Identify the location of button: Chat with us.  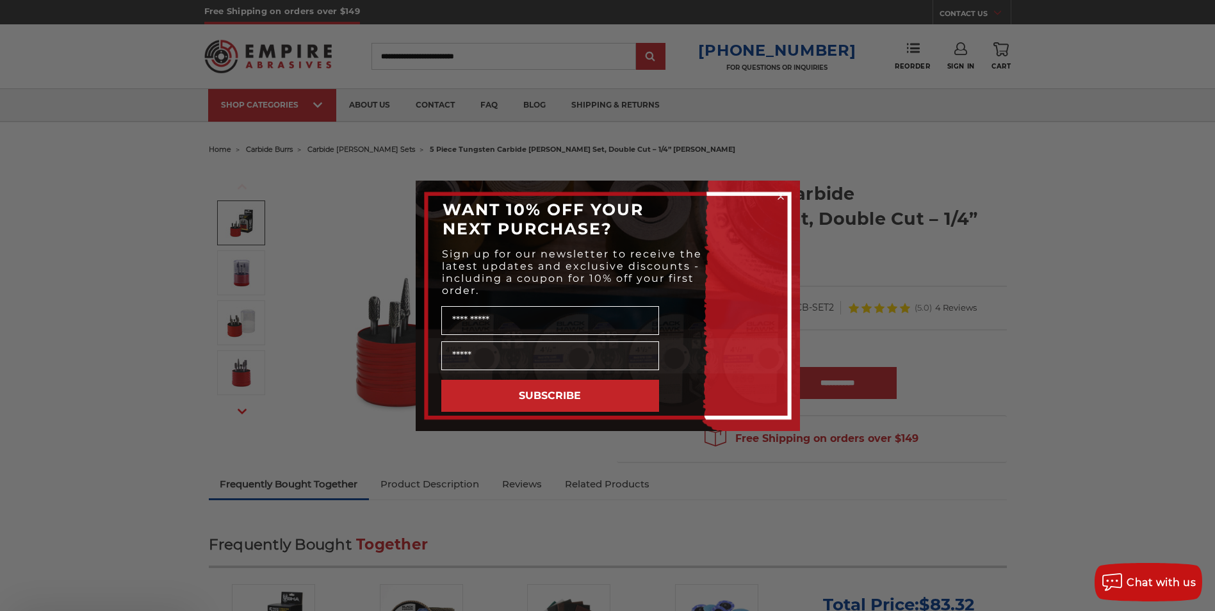
(1148, 582).